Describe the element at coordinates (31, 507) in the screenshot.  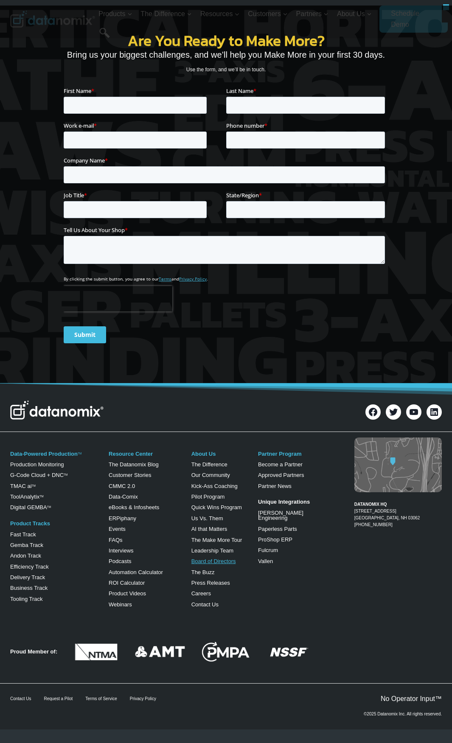
I see `a: Digital GEMBATM` at that location.